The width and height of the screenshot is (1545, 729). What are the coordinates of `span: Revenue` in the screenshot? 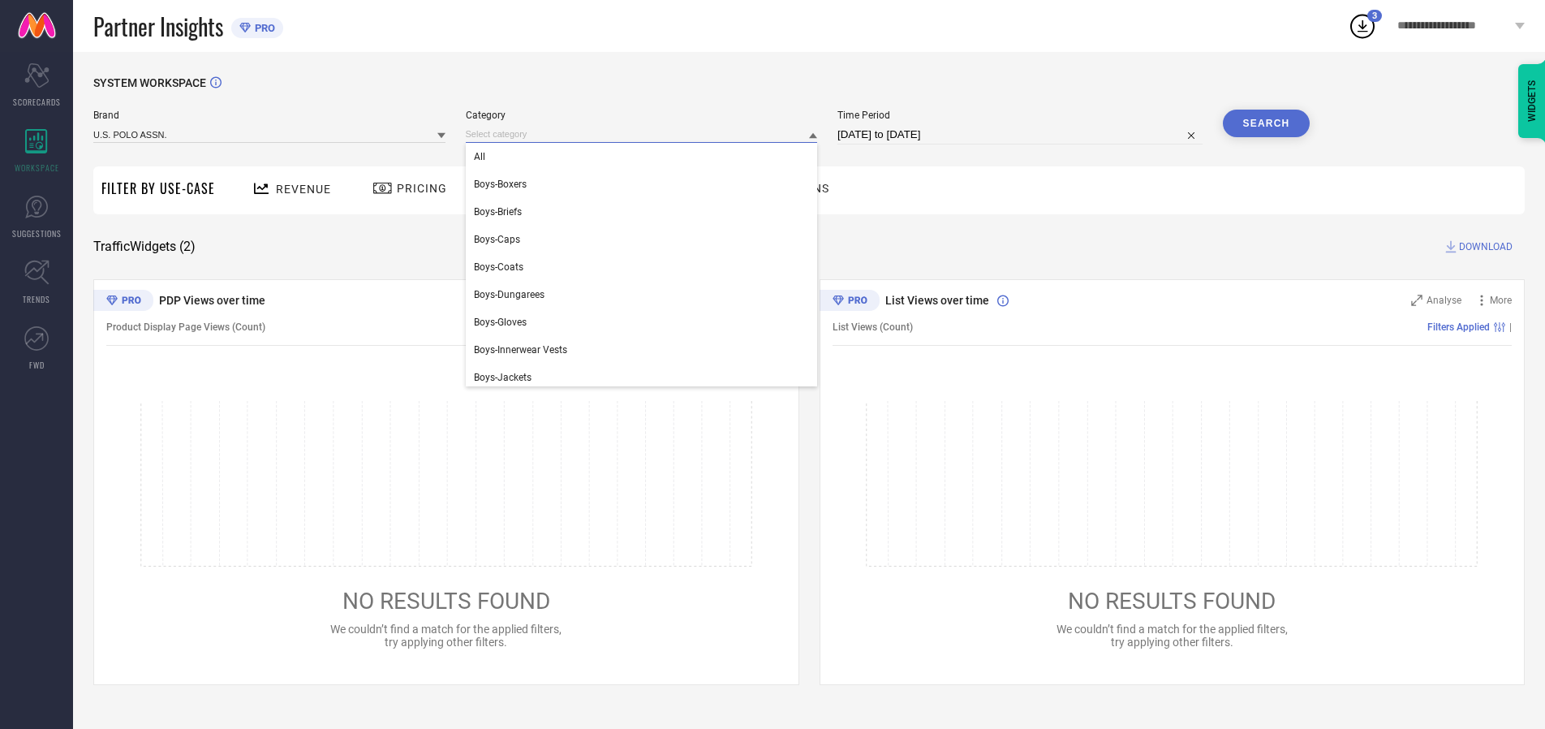 It's located at (304, 189).